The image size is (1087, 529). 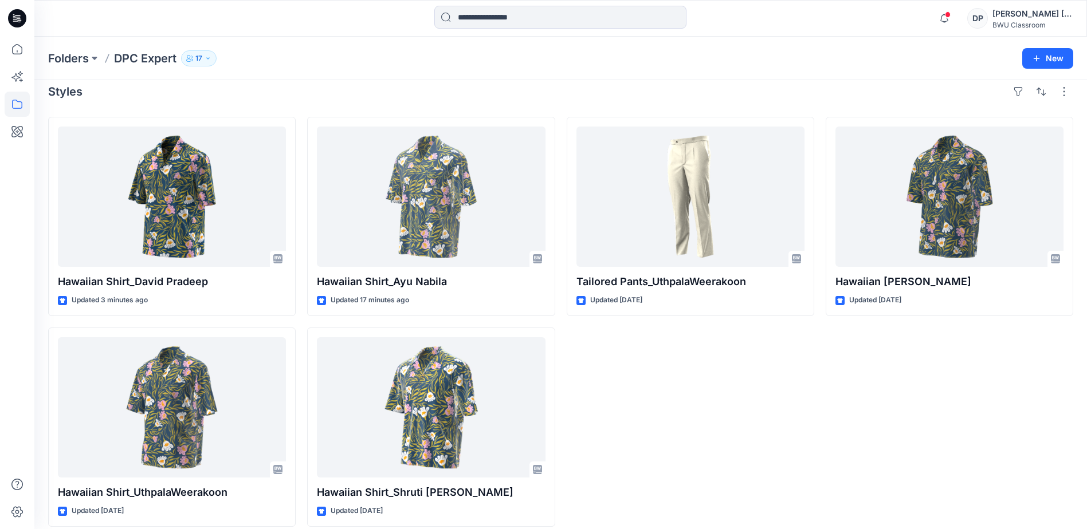 What do you see at coordinates (68, 58) in the screenshot?
I see `p: Folders` at bounding box center [68, 58].